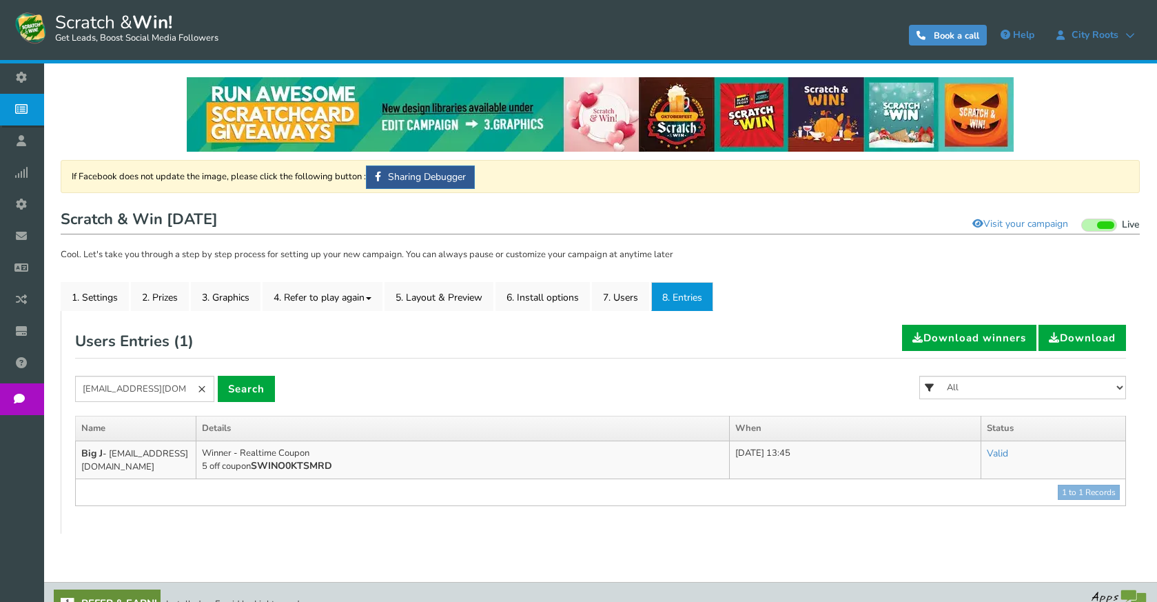 The image size is (1157, 602). I want to click on a: 4. Refer to play again, so click(322, 296).